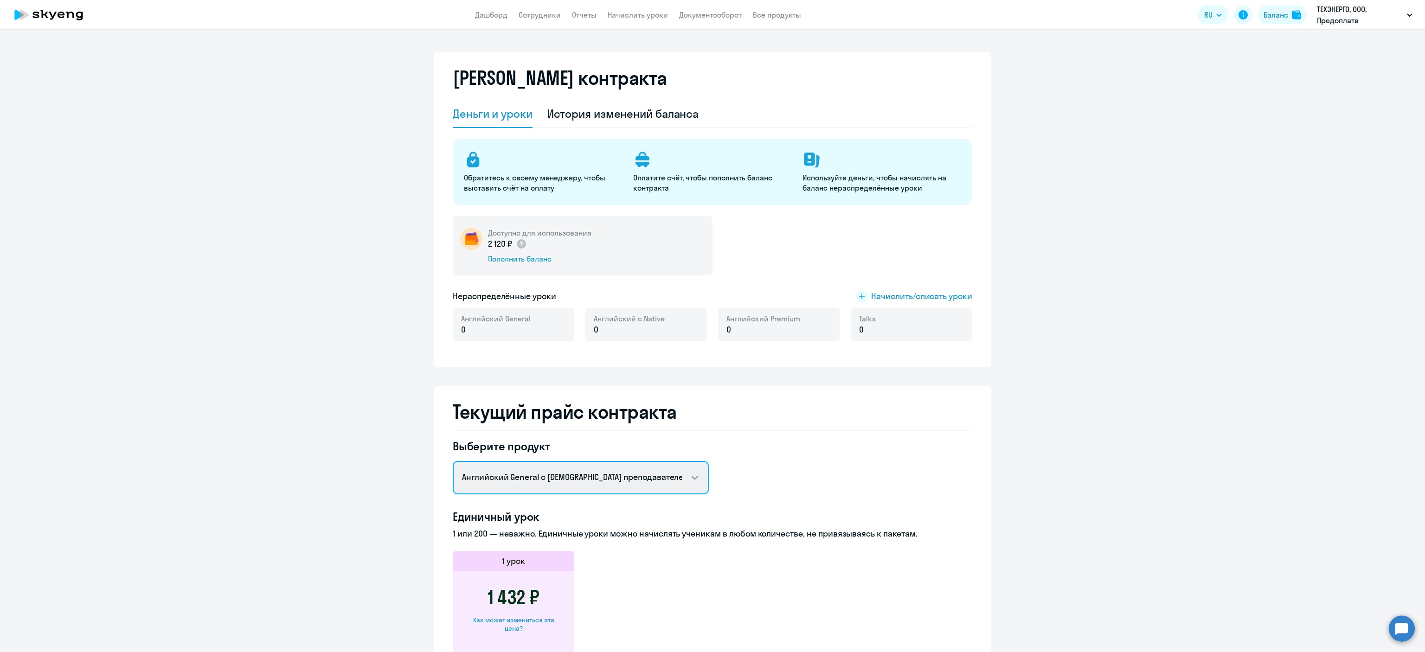 The width and height of the screenshot is (1425, 652). Describe the element at coordinates (777, 15) in the screenshot. I see `a: Все продукты` at that location.